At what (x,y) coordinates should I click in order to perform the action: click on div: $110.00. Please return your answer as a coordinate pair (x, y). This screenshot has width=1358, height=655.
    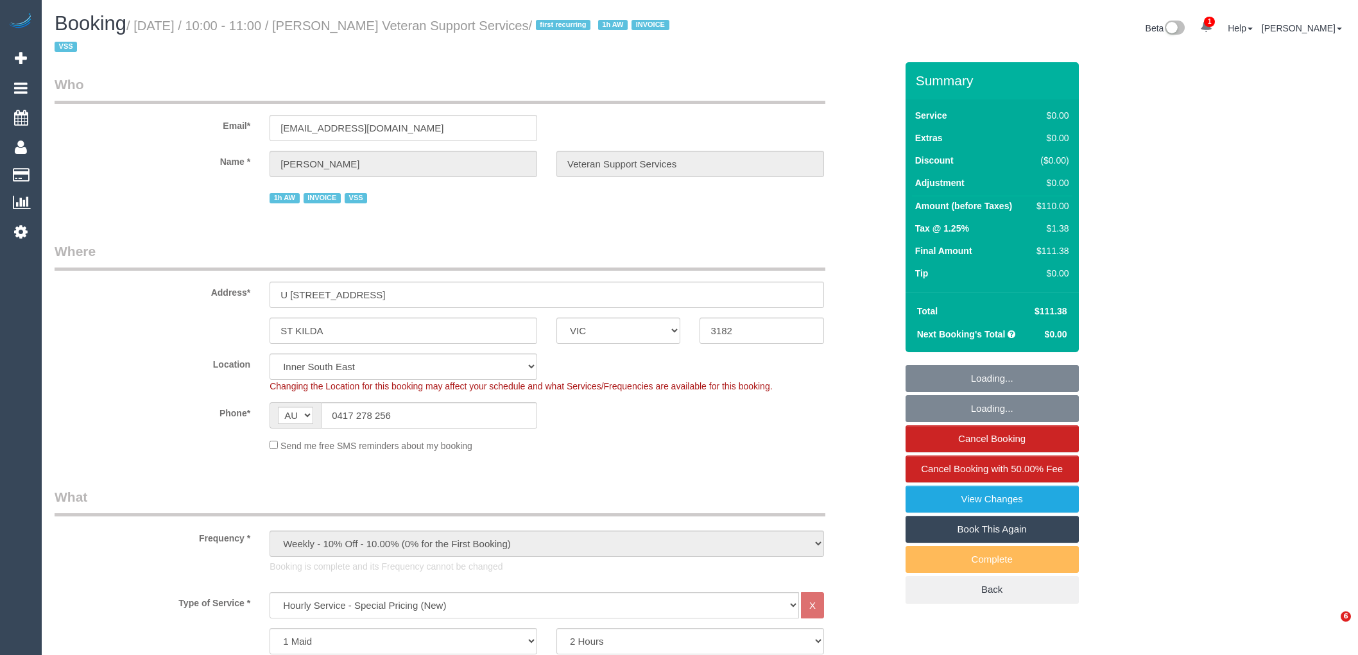
    Looking at the image, I should click on (1050, 206).